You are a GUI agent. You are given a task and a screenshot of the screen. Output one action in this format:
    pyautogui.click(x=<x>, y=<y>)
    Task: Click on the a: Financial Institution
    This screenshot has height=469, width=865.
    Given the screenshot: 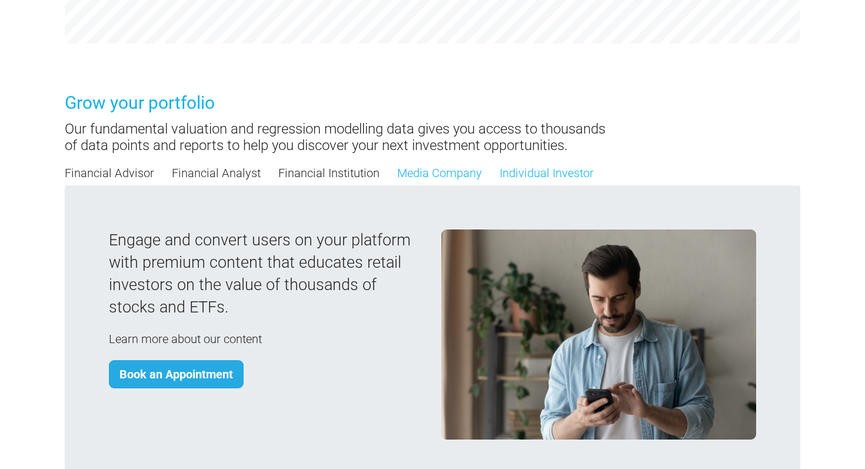 What is the action you would take?
    pyautogui.click(x=329, y=173)
    